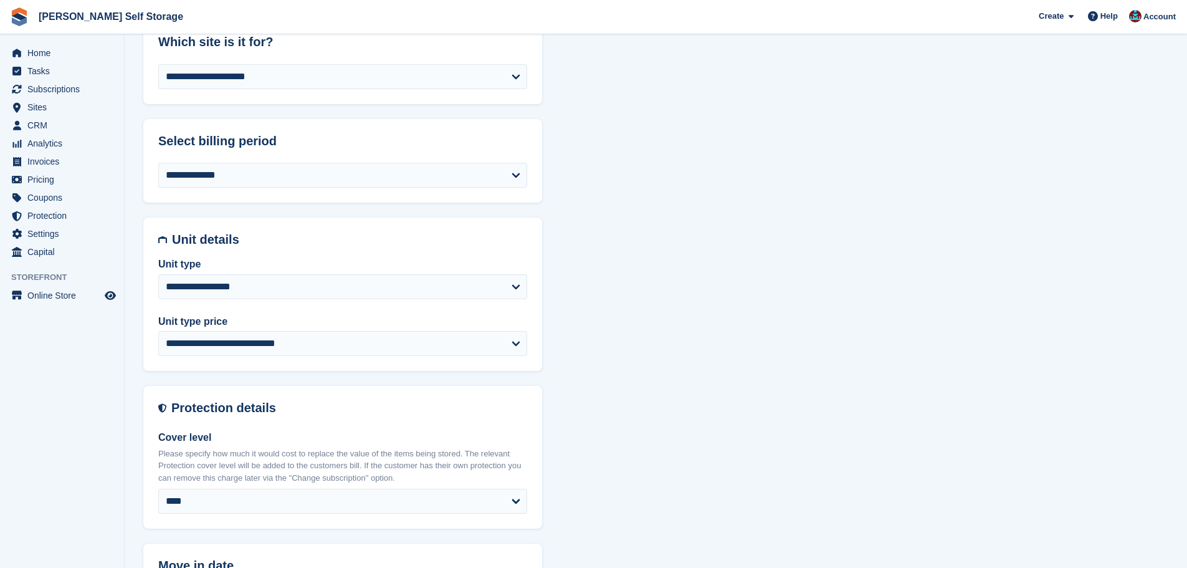  Describe the element at coordinates (343, 264) in the screenshot. I see `label: Unit type` at that location.